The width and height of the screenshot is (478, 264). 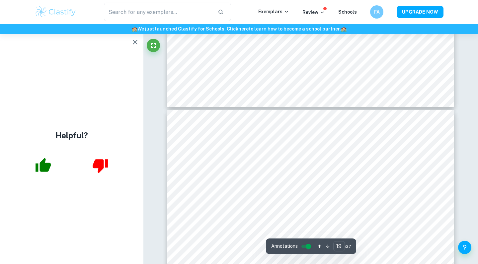 I want to click on a: here, so click(x=243, y=29).